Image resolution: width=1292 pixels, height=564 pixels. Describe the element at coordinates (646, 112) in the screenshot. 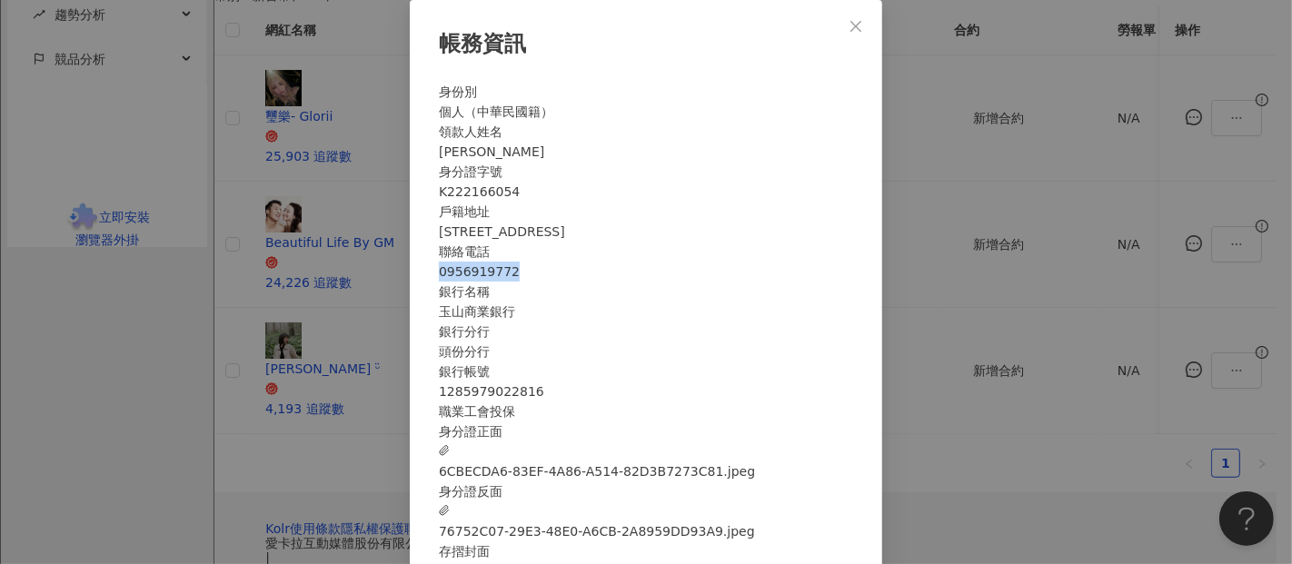

I see `div: 個人（中華民國籍）` at that location.